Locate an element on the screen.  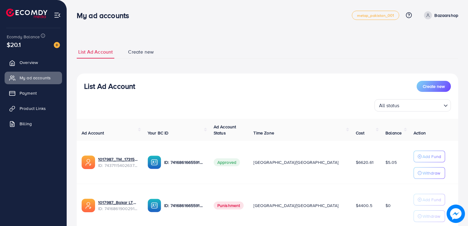
a: logo is located at coordinates (27, 13).